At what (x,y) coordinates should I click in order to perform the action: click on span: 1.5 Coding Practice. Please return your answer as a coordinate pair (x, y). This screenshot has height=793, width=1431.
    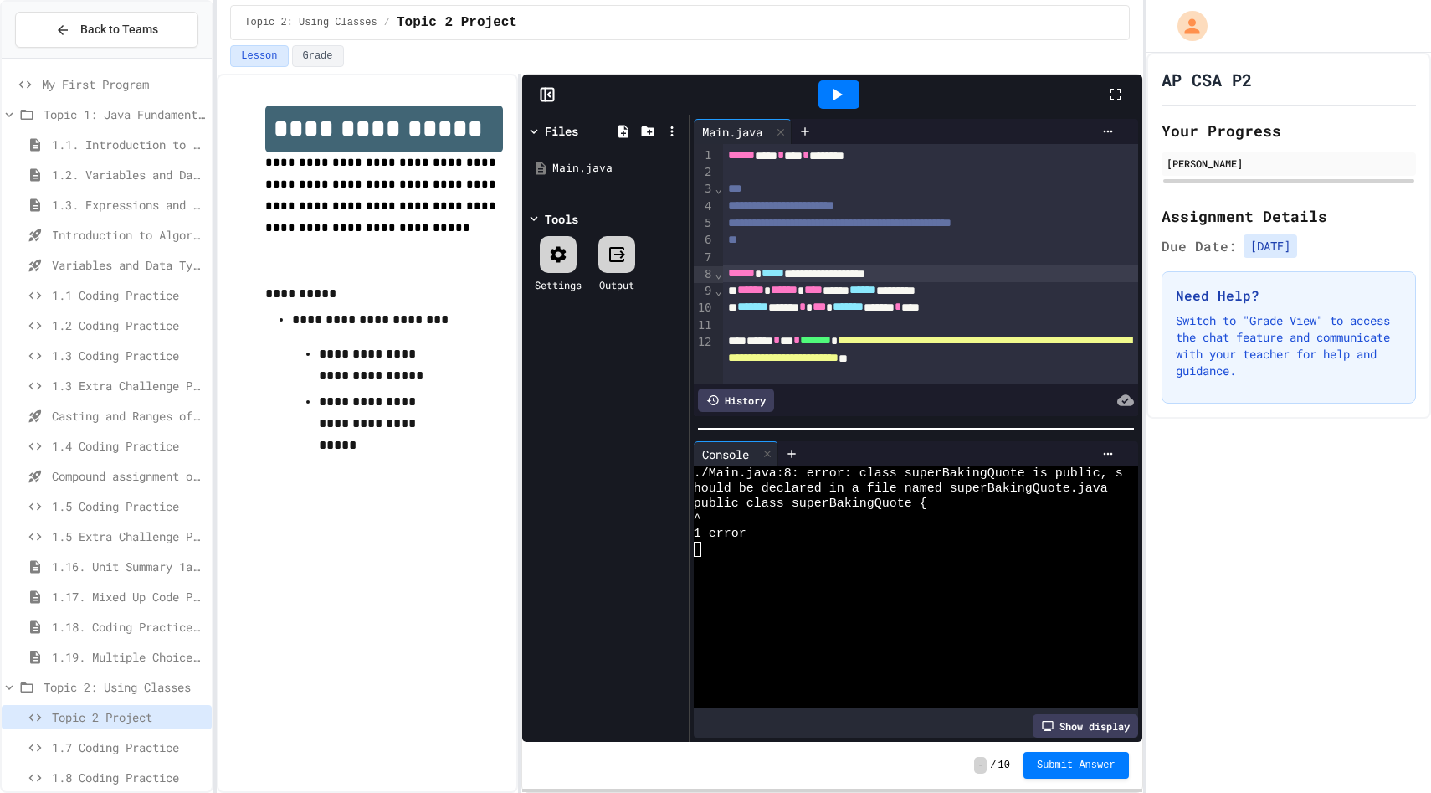
    Looking at the image, I should click on (128, 506).